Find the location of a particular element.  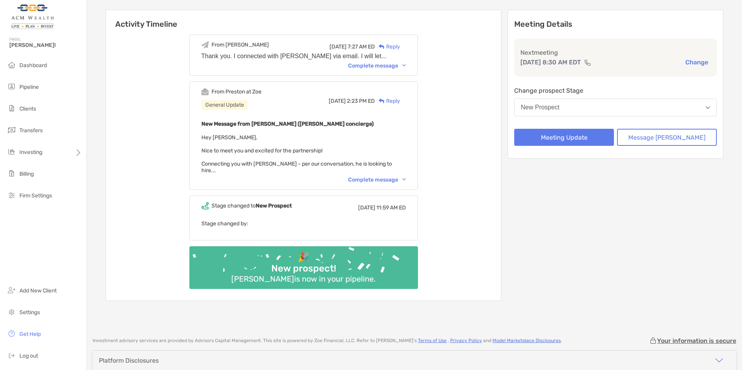

div: Stage changed to is located at coordinates (251, 206).